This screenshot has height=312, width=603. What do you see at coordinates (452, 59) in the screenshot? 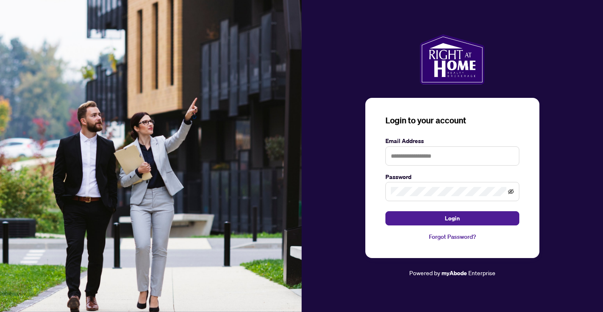
I see `img: ma-logo` at bounding box center [452, 59].